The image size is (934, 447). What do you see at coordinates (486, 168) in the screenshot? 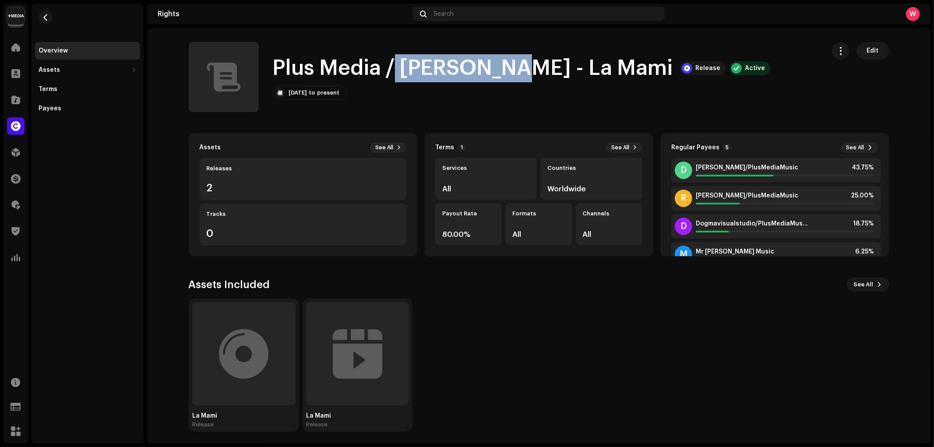
I see `div: Services` at bounding box center [486, 168].